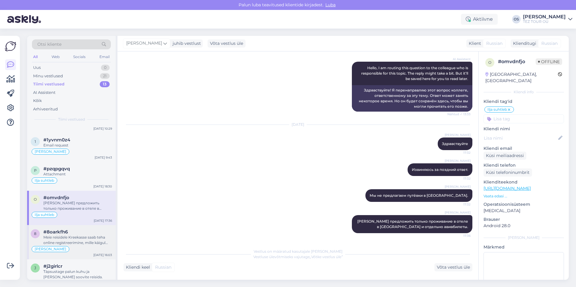 This screenshot has height=287, width=576. I want to click on div: Kõik, so click(37, 101).